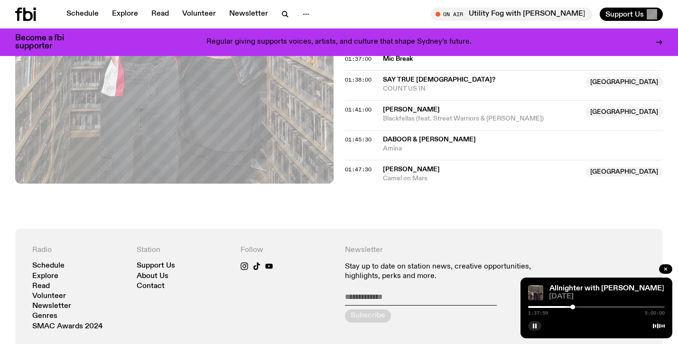  I want to click on button: Subscribe, so click(368, 316).